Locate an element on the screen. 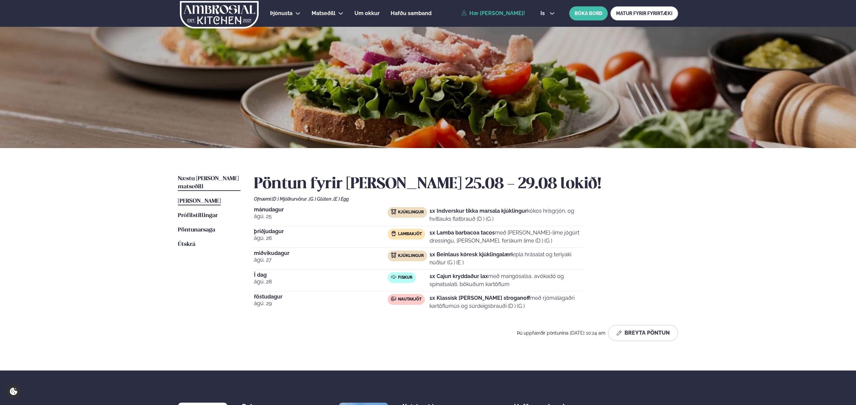  span: Prófílstillingar is located at coordinates (198, 215).